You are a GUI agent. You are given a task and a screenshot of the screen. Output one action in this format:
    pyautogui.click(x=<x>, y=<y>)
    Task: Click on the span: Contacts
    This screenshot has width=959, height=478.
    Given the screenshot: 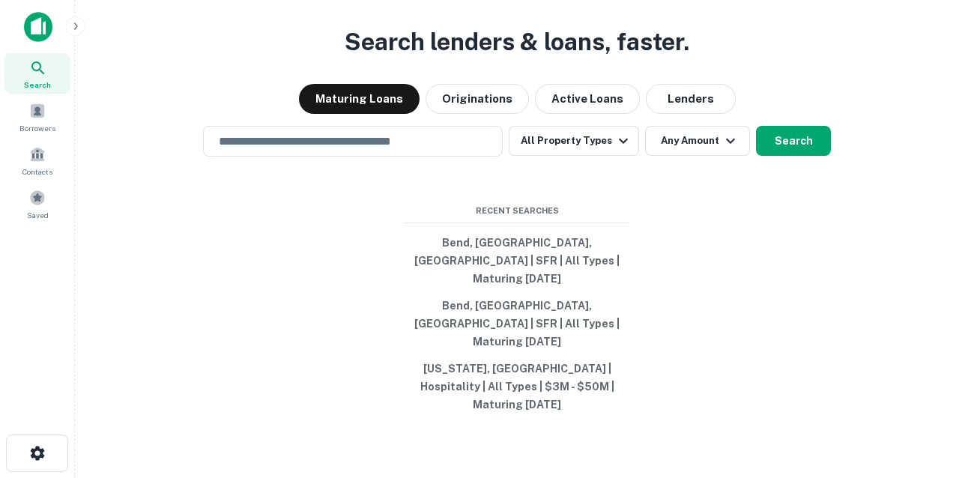 What is the action you would take?
    pyautogui.click(x=37, y=172)
    